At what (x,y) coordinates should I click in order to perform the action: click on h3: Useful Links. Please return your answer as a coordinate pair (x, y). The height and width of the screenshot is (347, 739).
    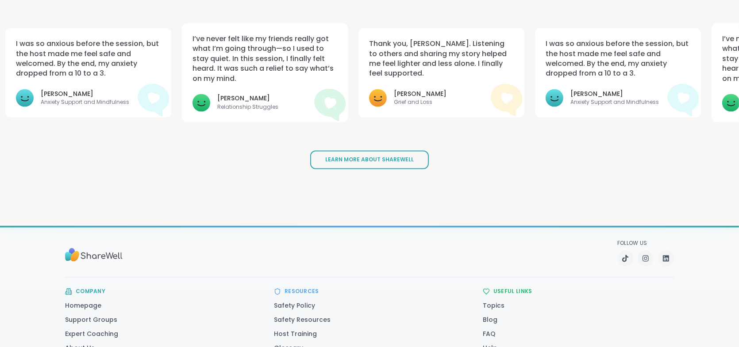
    Looking at the image, I should click on (513, 292).